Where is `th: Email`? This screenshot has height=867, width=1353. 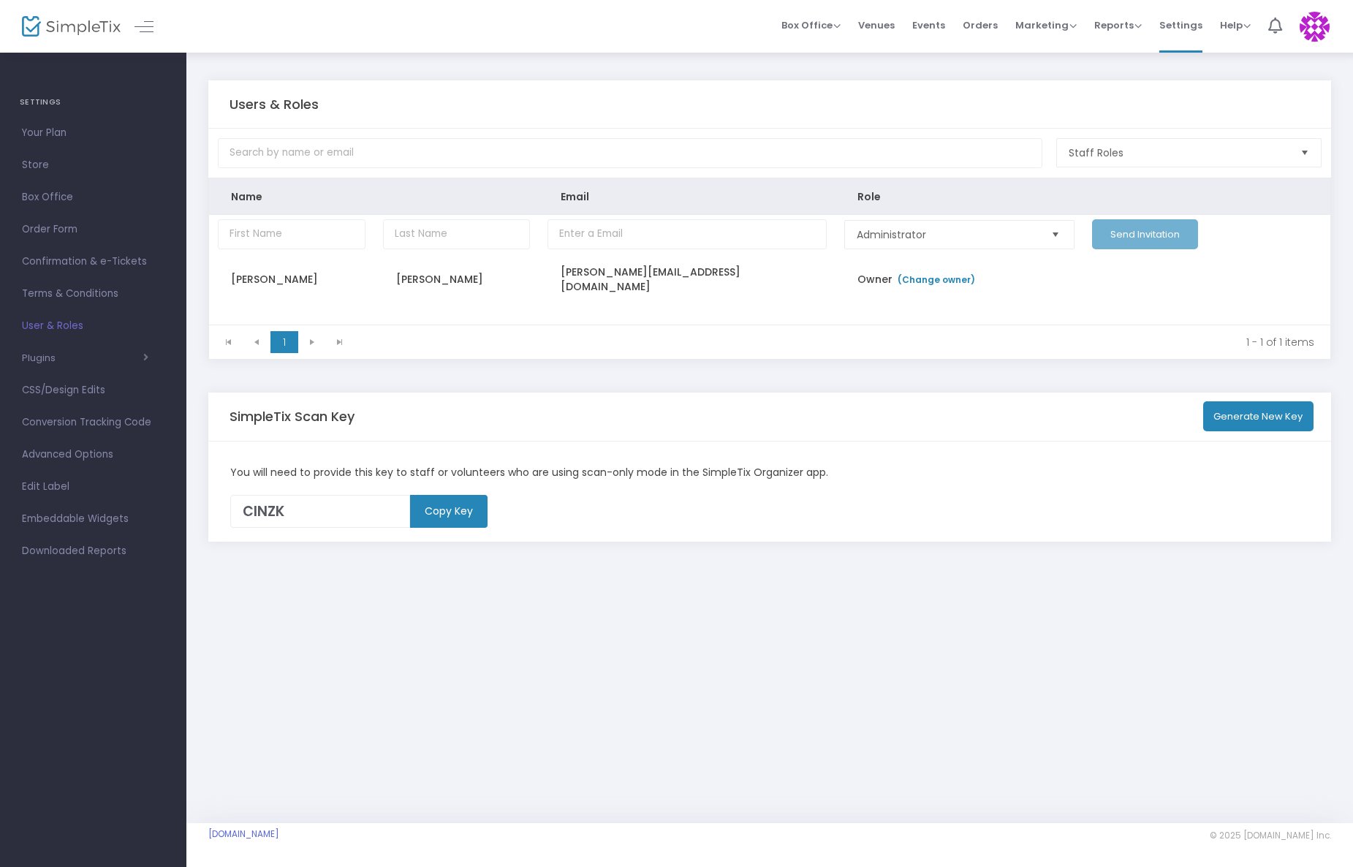
th: Email is located at coordinates (687, 197).